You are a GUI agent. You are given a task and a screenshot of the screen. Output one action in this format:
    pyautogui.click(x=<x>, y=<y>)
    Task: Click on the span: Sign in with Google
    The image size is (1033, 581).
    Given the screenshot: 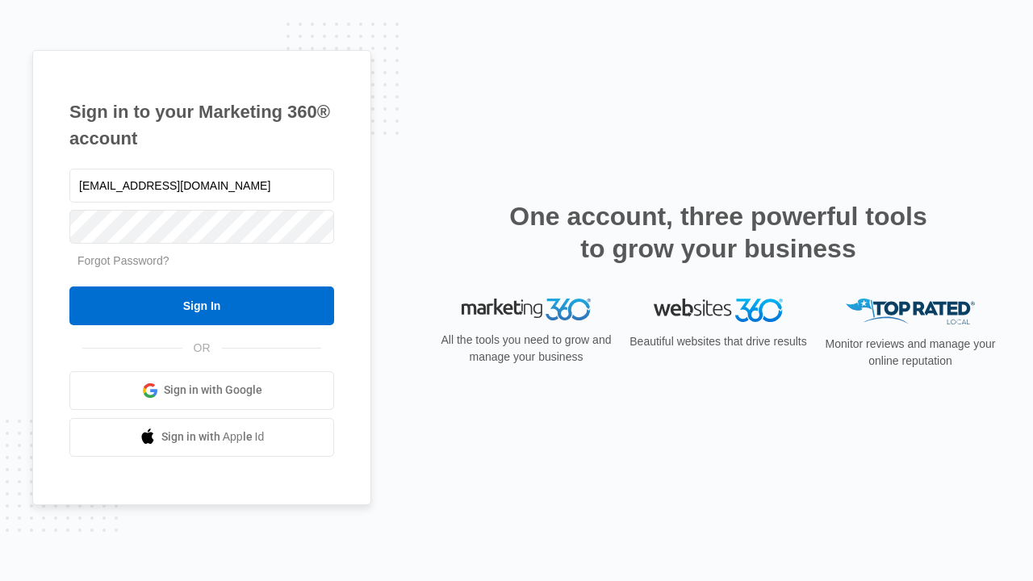 What is the action you would take?
    pyautogui.click(x=213, y=390)
    